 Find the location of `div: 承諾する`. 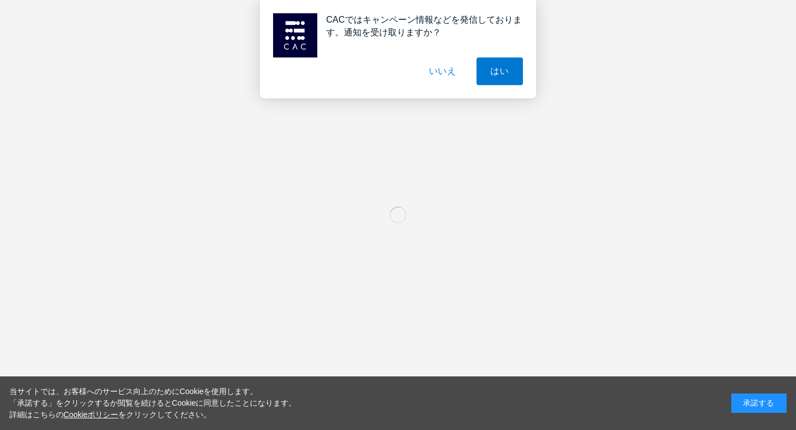

div: 承諾する is located at coordinates (759, 403).